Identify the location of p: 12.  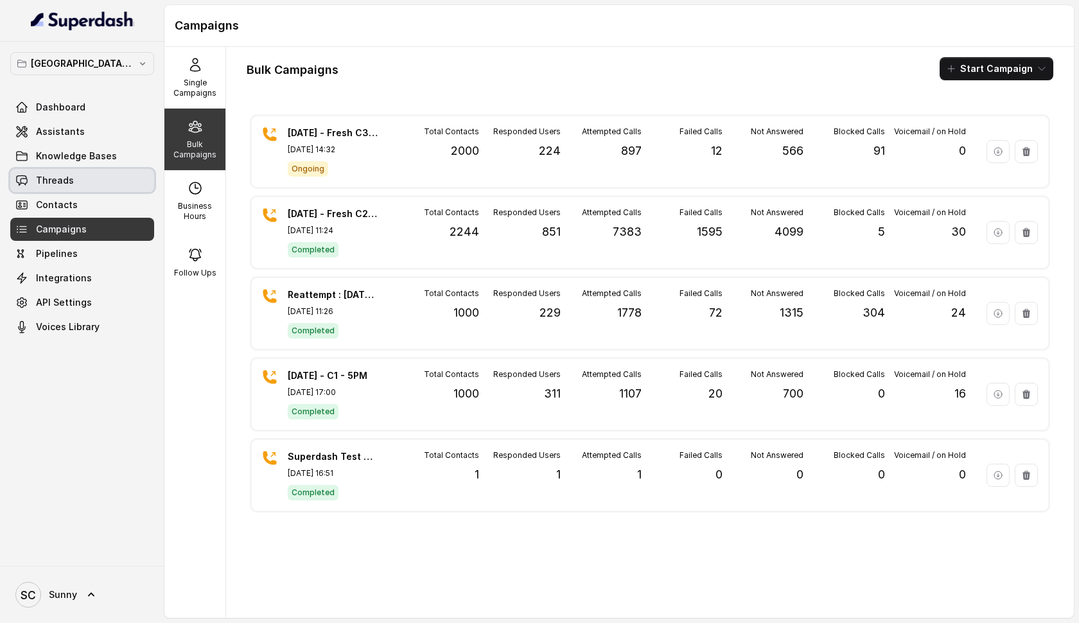
(717, 151).